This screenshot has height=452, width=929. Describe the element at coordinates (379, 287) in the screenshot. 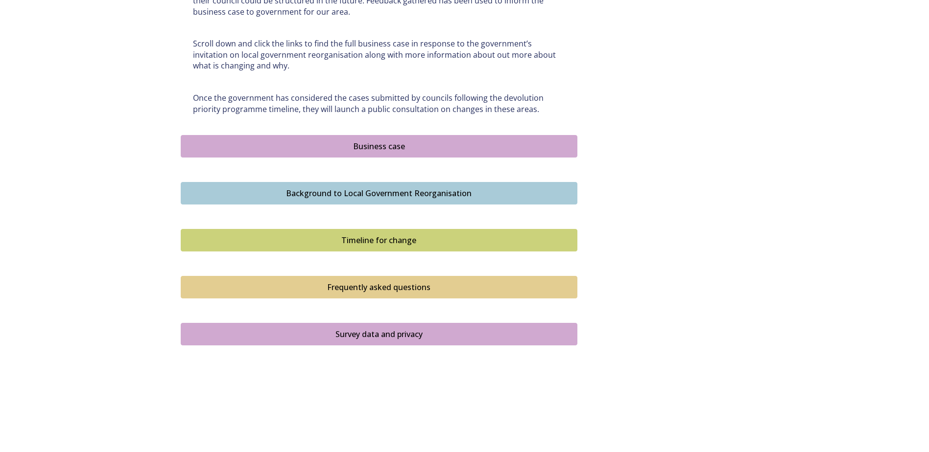

I see `div: Frequently asked questions` at that location.